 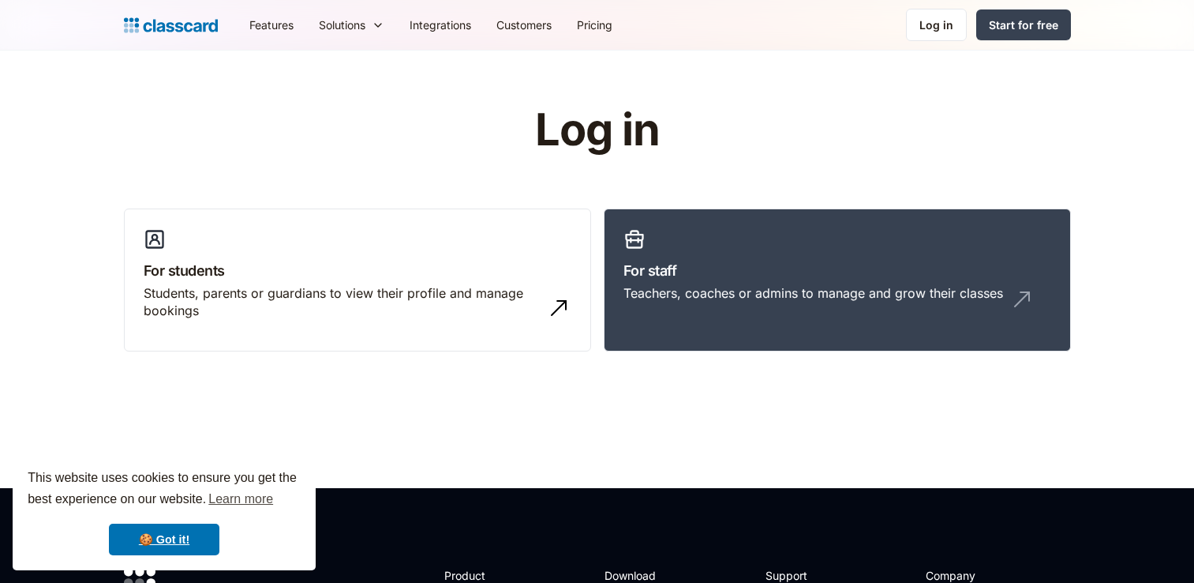 What do you see at coordinates (342, 302) in the screenshot?
I see `div: Students, parents or guardians to view their profile and manage bookings` at bounding box center [342, 302].